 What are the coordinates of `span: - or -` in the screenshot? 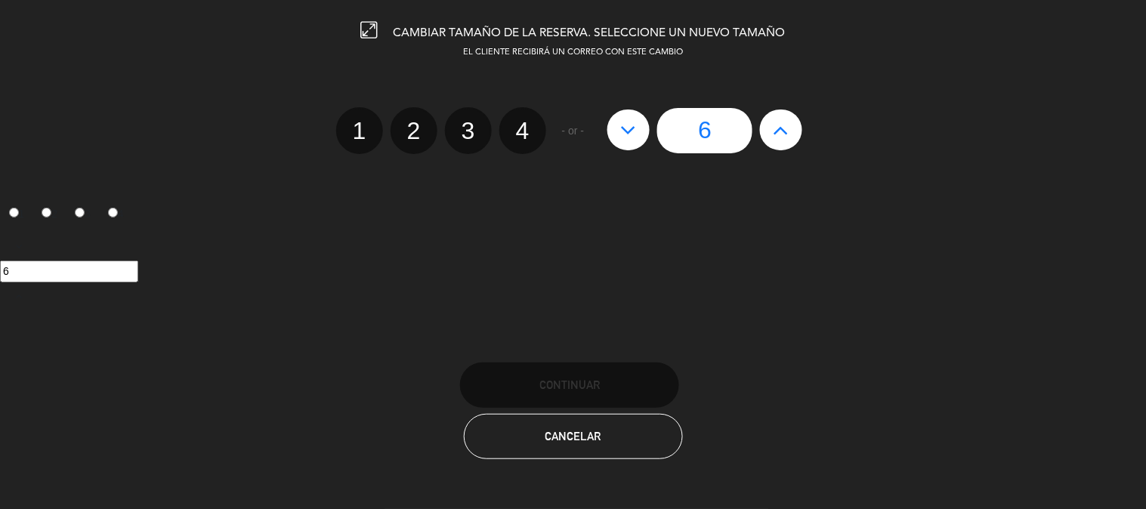 It's located at (573, 131).